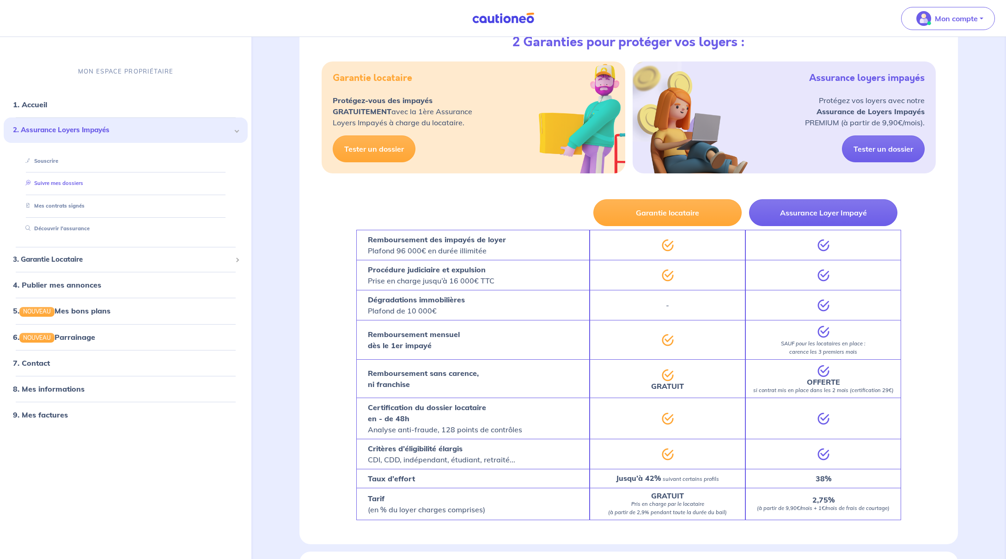 The image size is (1006, 559). I want to click on div: 4. Publier mes annonces, so click(126, 285).